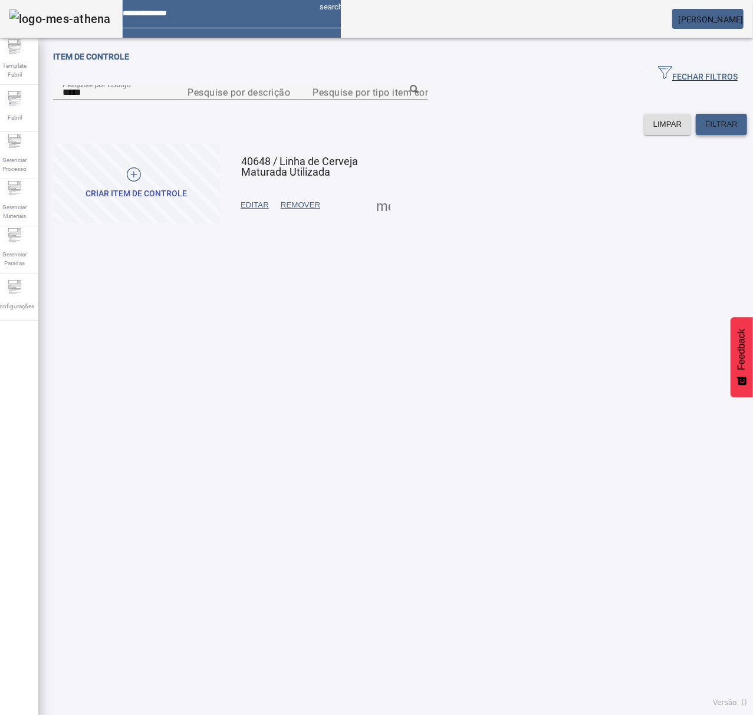 The height and width of the screenshot is (715, 753). I want to click on button: Criar item de controle, so click(136, 183).